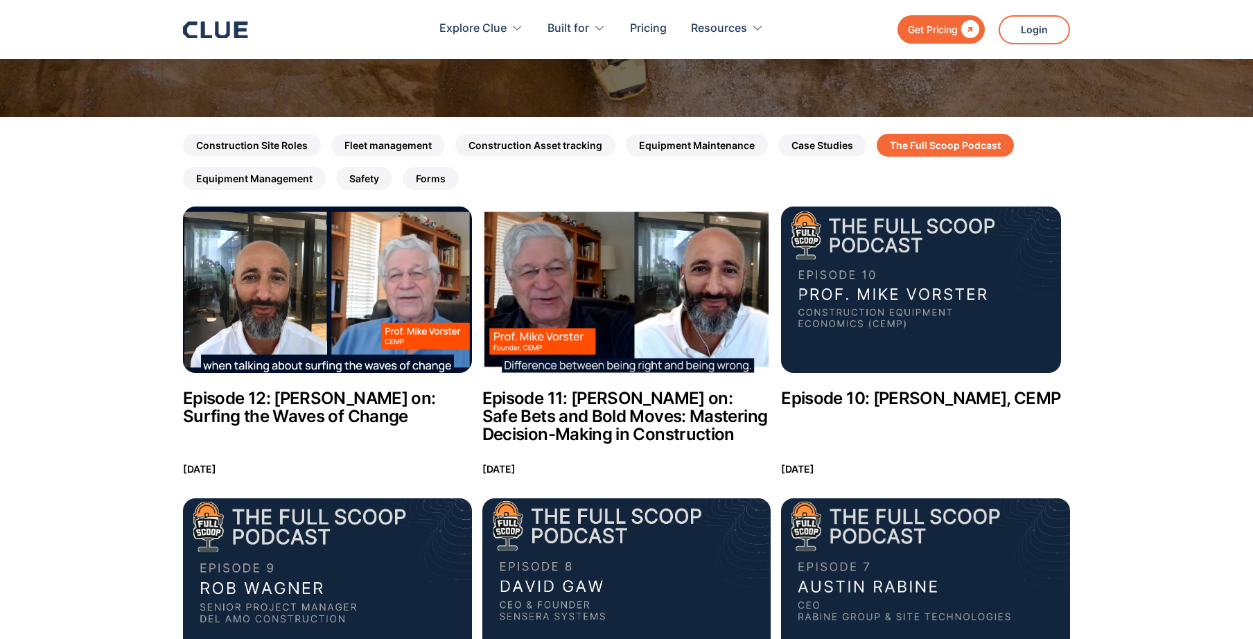 This screenshot has height=639, width=1253. I want to click on a: Equipment Maintenance, so click(696, 145).